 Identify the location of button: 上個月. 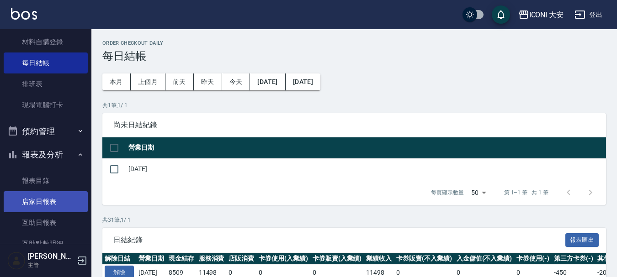
(148, 82).